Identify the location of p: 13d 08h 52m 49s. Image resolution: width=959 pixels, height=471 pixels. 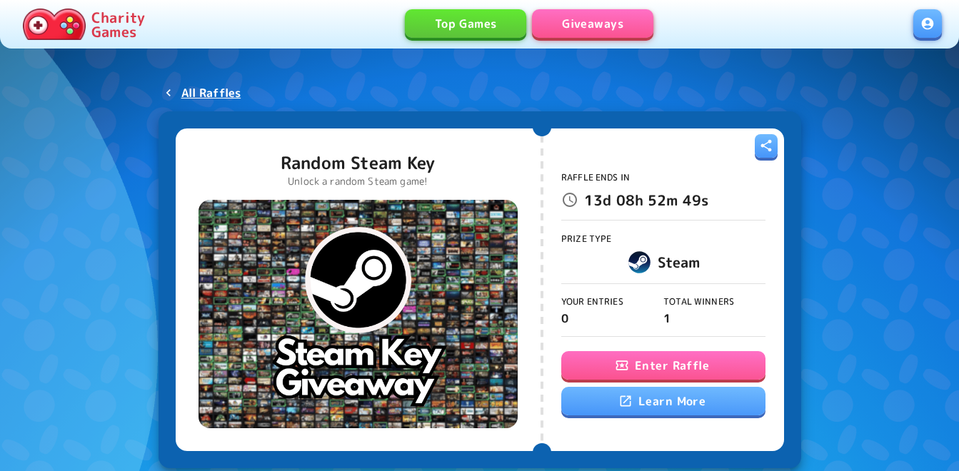
(646, 200).